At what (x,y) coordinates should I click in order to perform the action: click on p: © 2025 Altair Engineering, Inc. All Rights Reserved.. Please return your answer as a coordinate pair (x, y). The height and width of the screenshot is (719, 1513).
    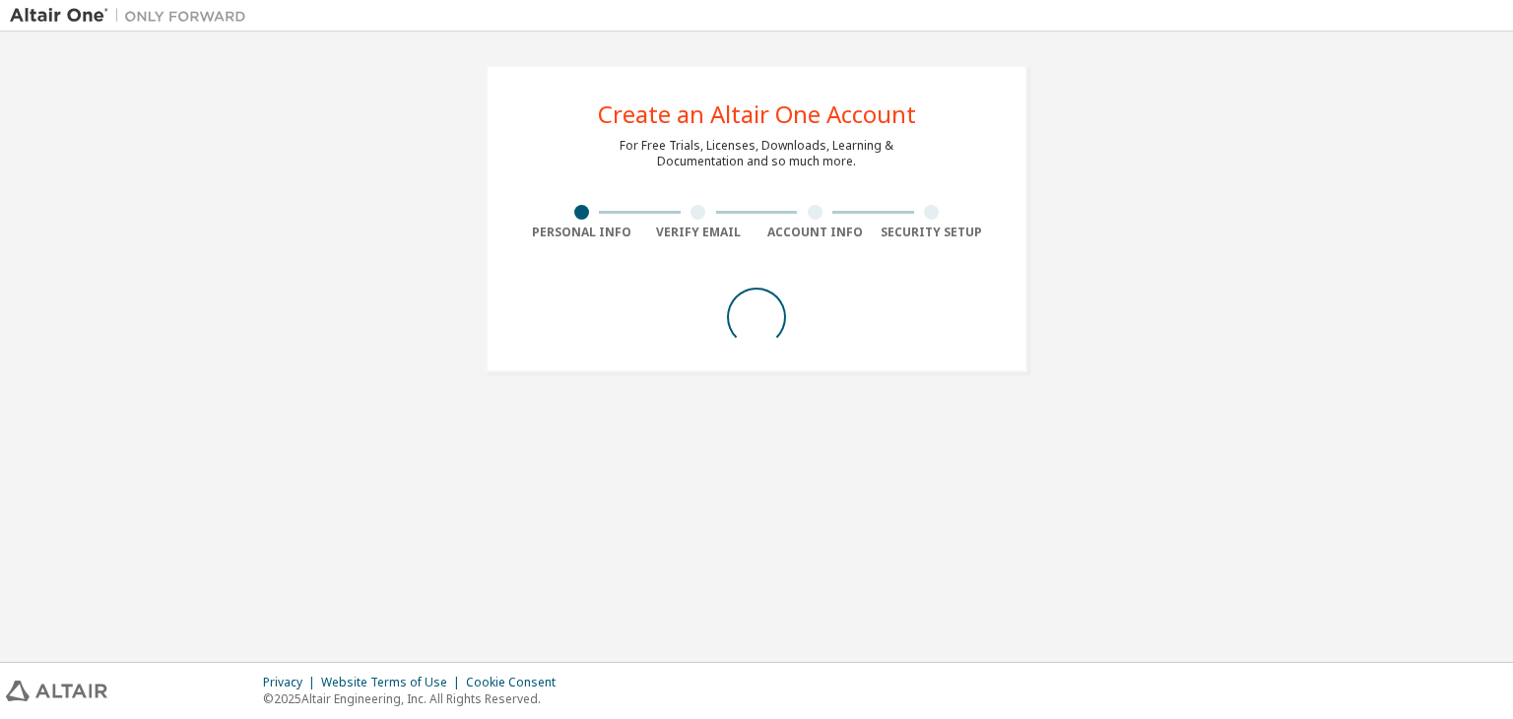
    Looking at the image, I should click on (415, 698).